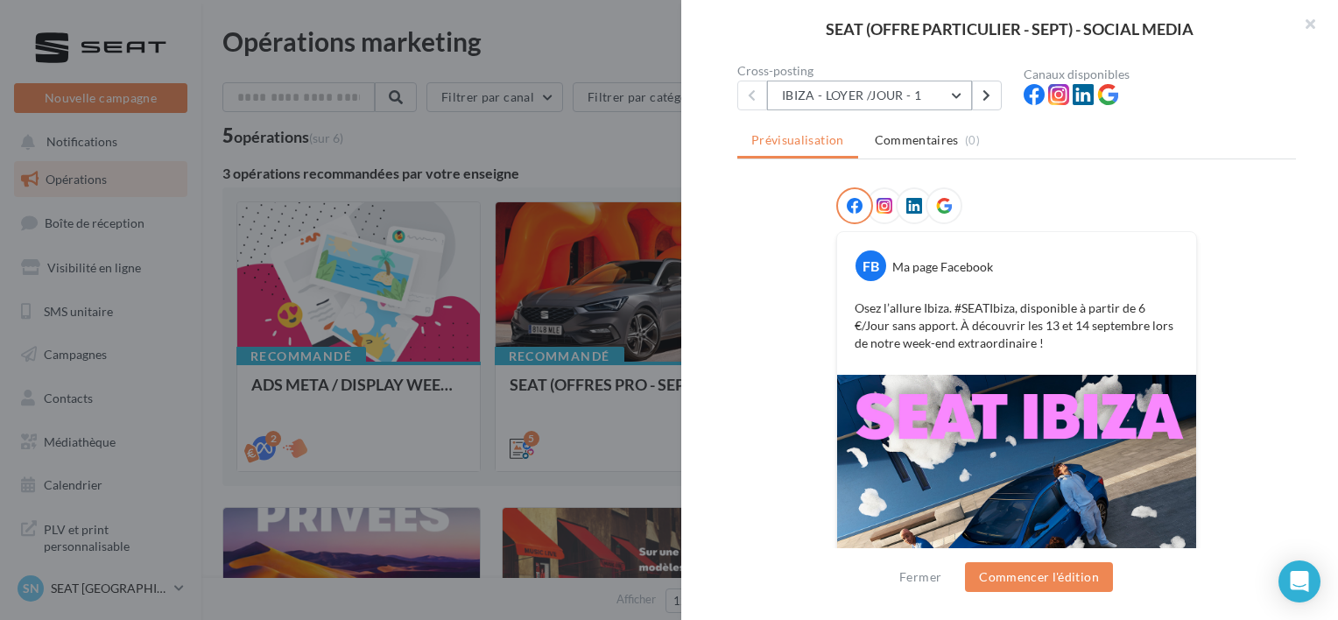  I want to click on span: (0), so click(972, 140).